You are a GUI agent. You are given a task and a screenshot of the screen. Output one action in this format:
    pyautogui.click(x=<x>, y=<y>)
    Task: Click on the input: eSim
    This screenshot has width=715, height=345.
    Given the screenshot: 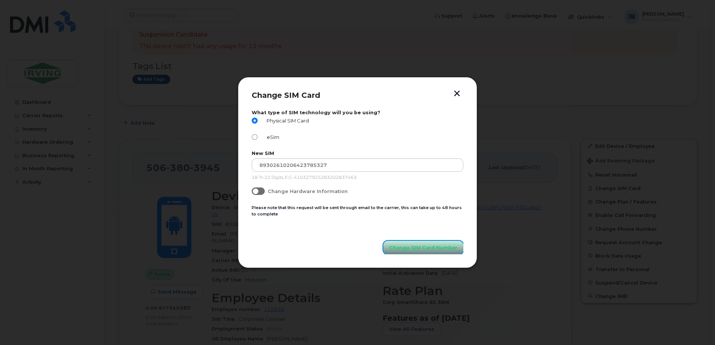 What is the action you would take?
    pyautogui.click(x=255, y=137)
    